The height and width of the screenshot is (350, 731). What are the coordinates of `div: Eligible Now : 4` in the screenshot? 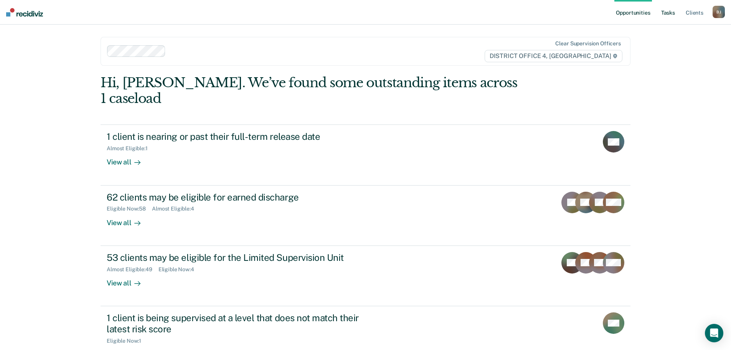 It's located at (179, 269).